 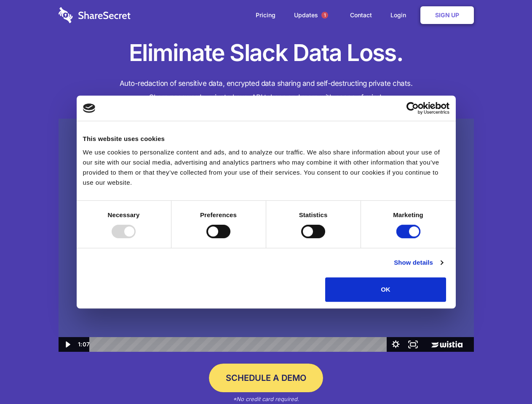 I want to click on a: Schedule a Demo, so click(x=266, y=378).